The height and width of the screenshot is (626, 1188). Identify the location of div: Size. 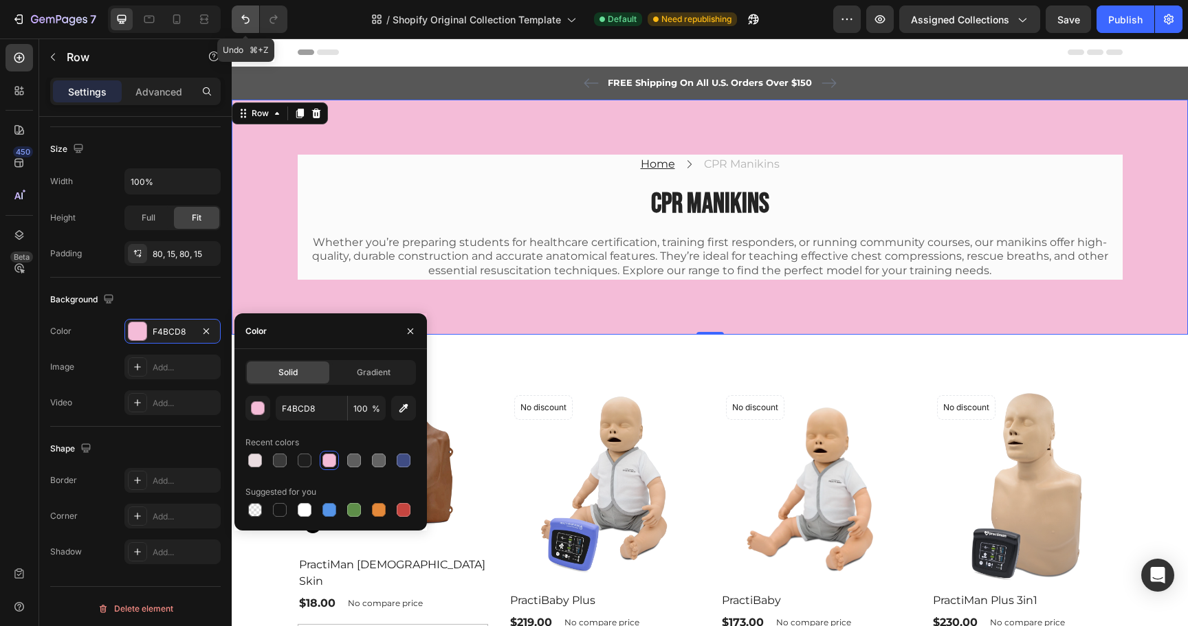
(68, 149).